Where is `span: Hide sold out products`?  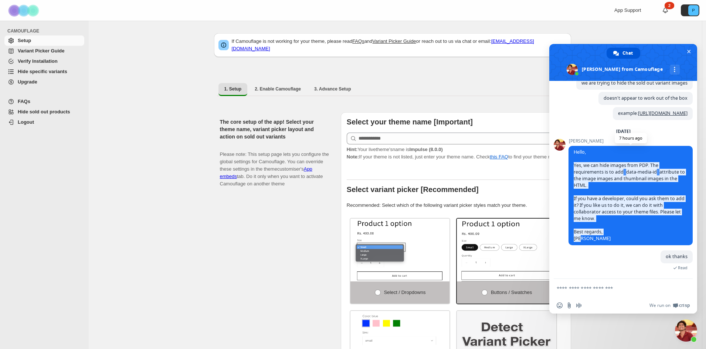
span: Hide sold out products is located at coordinates (44, 112).